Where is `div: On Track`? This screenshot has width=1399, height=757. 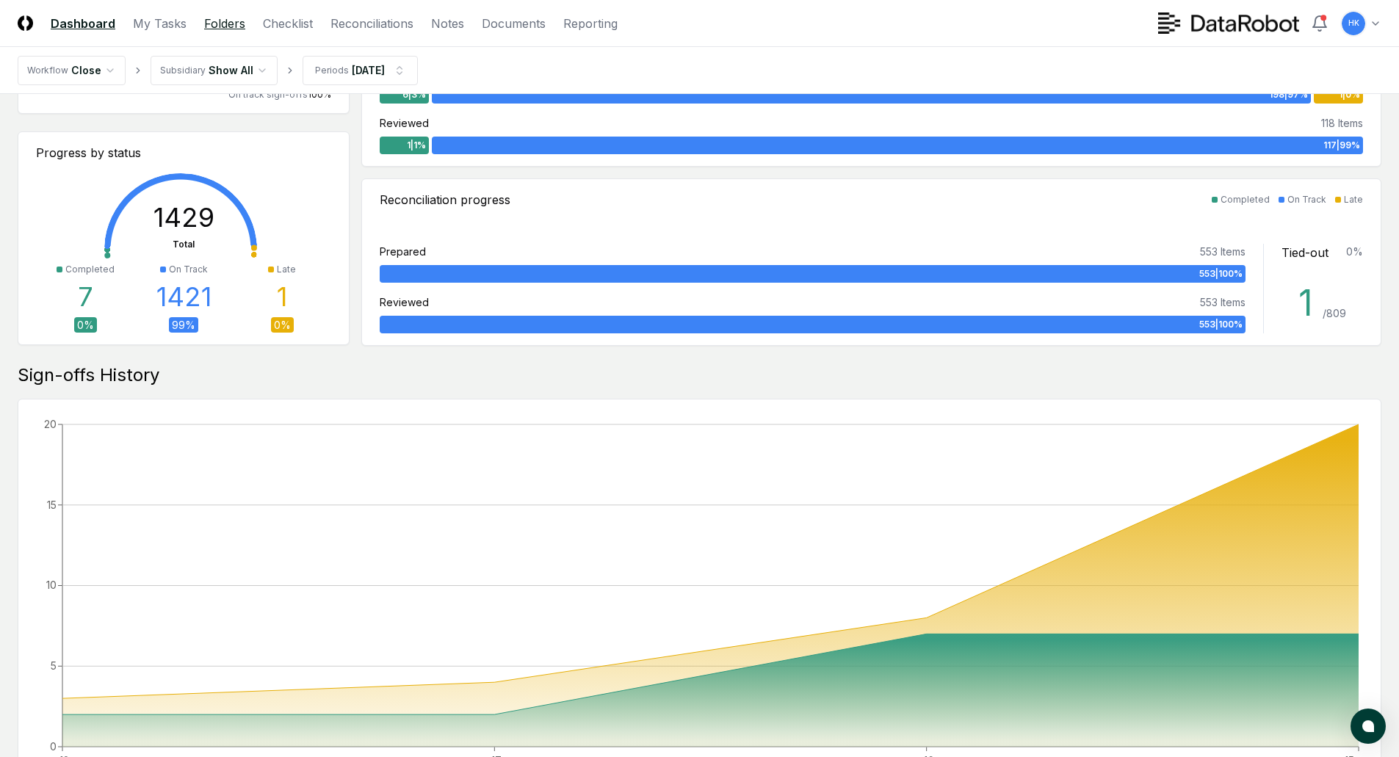
div: On Track is located at coordinates (1306, 200).